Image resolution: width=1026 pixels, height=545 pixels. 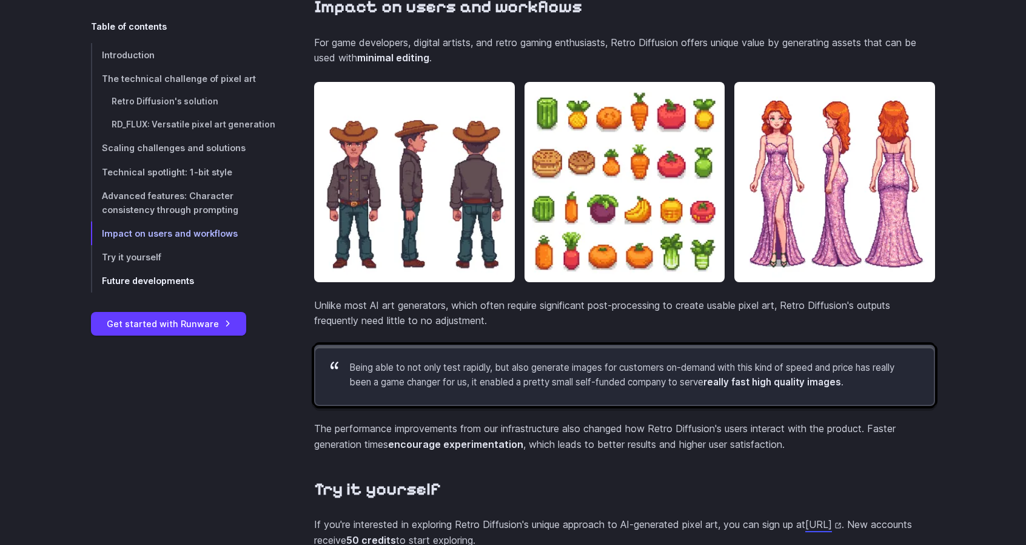 I want to click on span: Retro Diffusion's solution, so click(x=165, y=101).